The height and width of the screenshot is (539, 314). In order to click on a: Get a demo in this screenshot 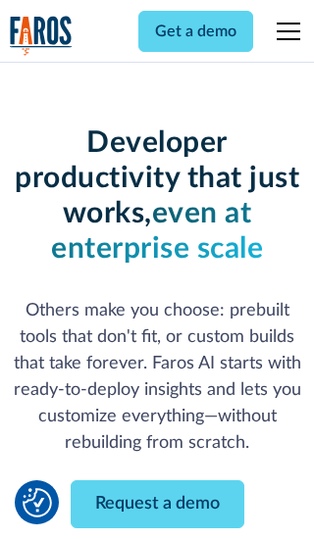, I will do `click(195, 31)`.